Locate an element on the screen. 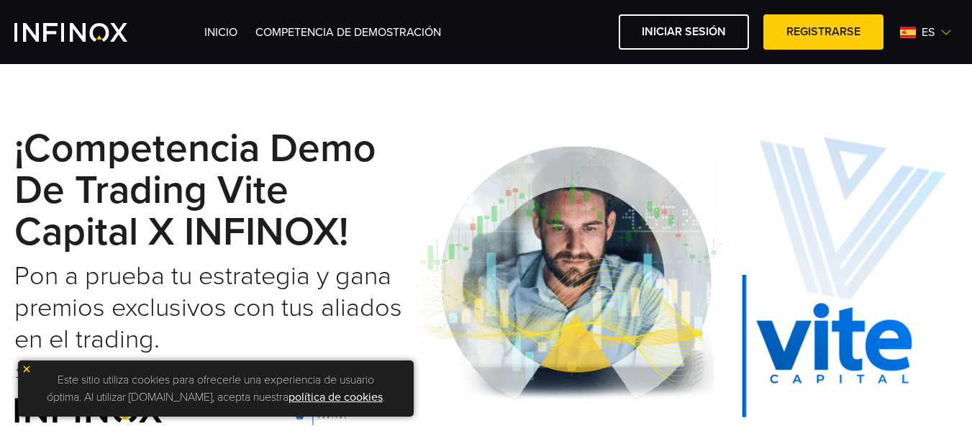  a: Registrarse is located at coordinates (823, 32).